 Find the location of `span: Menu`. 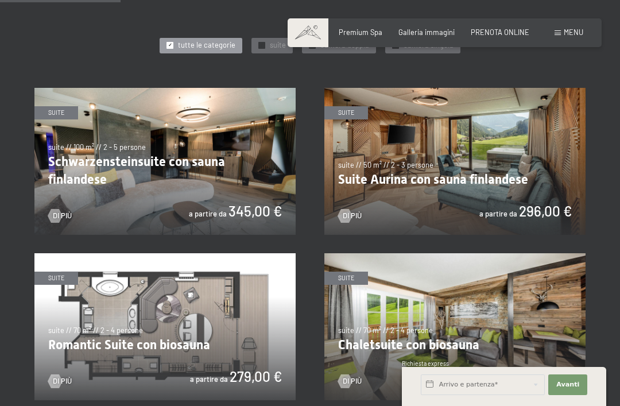

span: Menu is located at coordinates (573, 32).